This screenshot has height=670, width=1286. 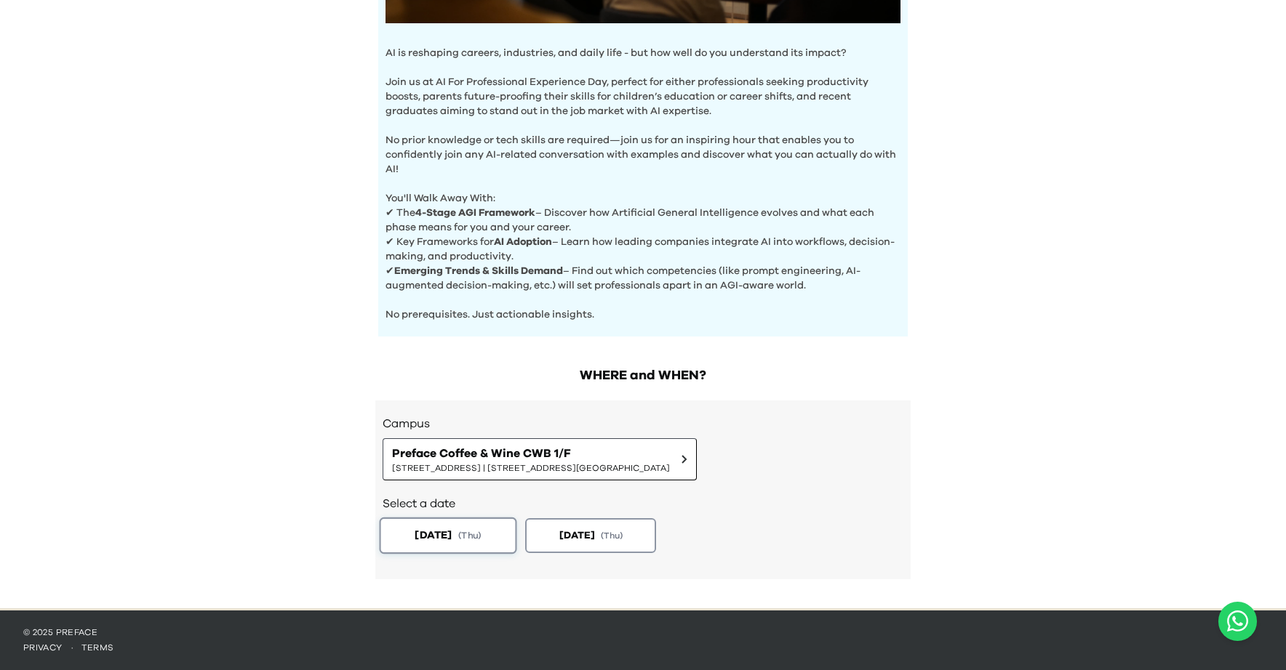 What do you see at coordinates (643, 504) in the screenshot?
I see `h2: Select a date` at bounding box center [643, 504].